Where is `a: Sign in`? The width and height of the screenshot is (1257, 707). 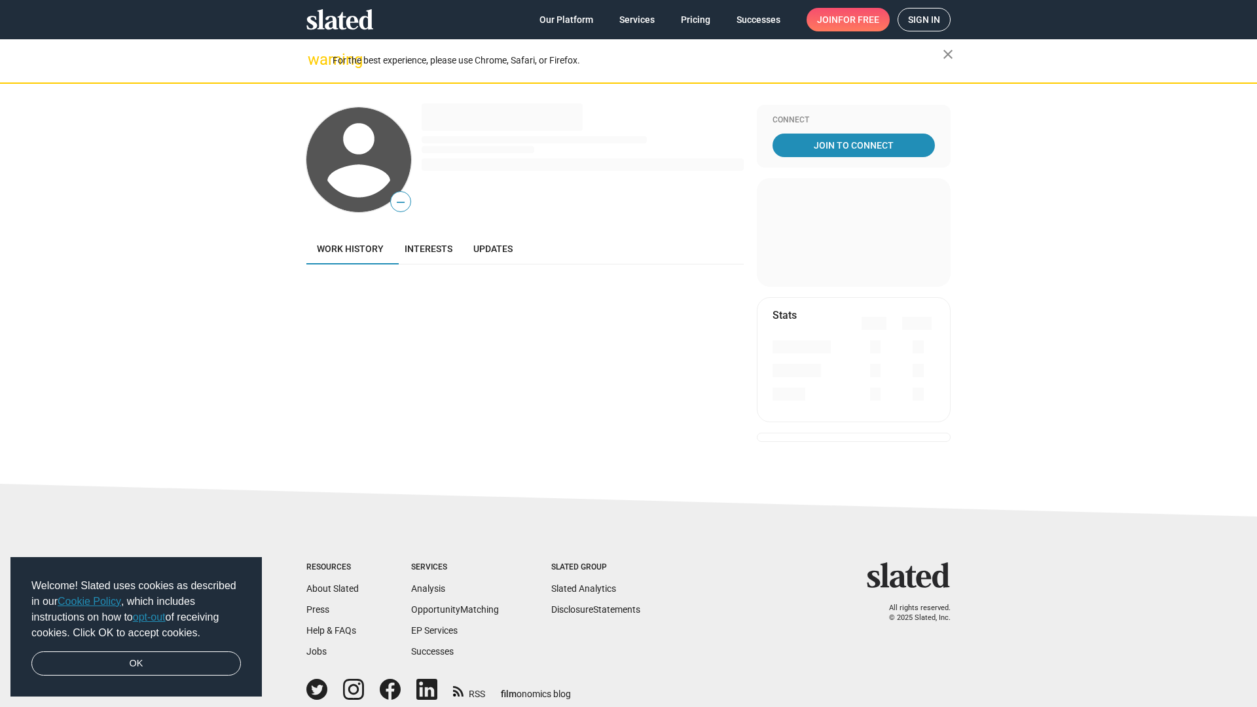 a: Sign in is located at coordinates (924, 20).